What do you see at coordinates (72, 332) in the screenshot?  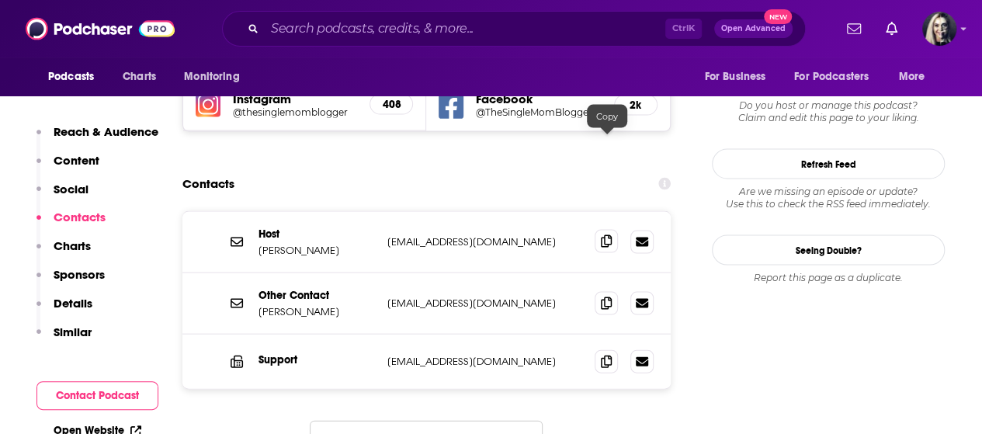 I see `p: Similar` at bounding box center [72, 332].